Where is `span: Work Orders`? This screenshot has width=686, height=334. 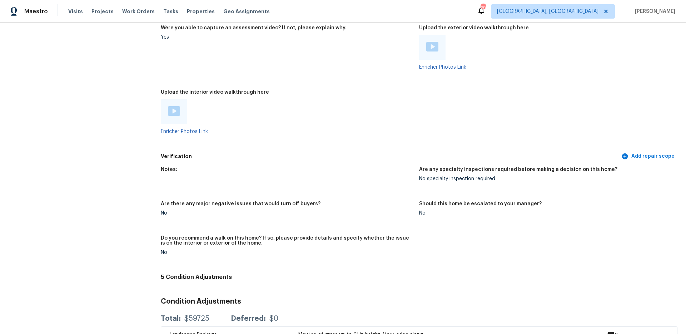 span: Work Orders is located at coordinates (138, 11).